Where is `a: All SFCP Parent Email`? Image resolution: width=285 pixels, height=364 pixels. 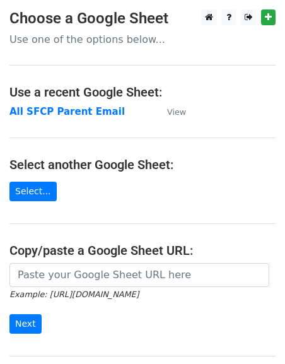
a: All SFCP Parent Email is located at coordinates (67, 112).